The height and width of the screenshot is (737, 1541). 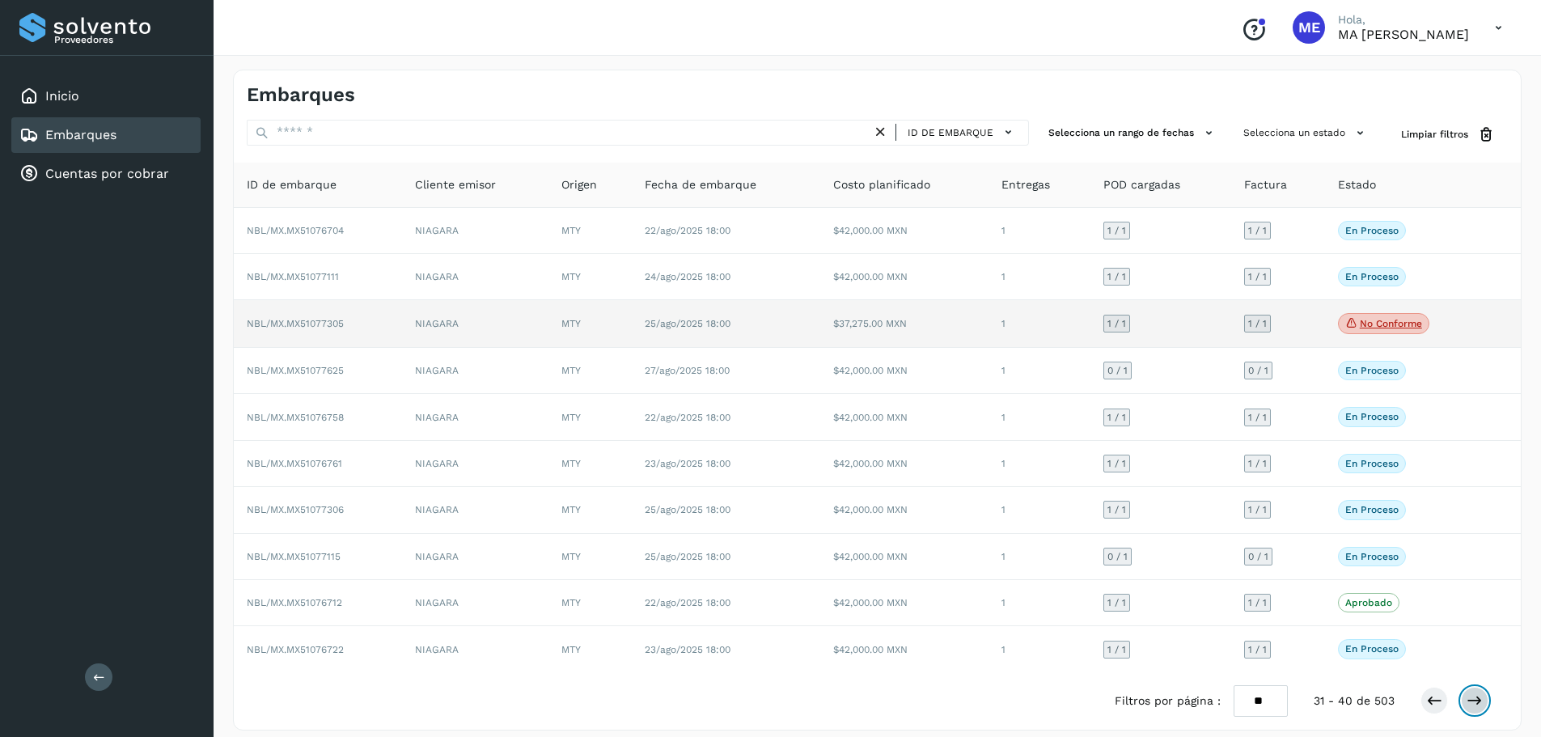 What do you see at coordinates (295, 417) in the screenshot?
I see `span: NBL/MX.MX51076758` at bounding box center [295, 417].